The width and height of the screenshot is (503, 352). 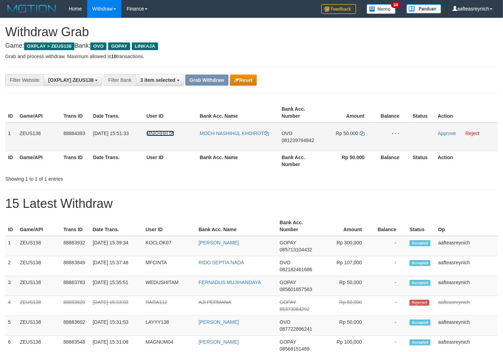 What do you see at coordinates (347, 134) in the screenshot?
I see `span: Rp 50.000` at bounding box center [347, 134].